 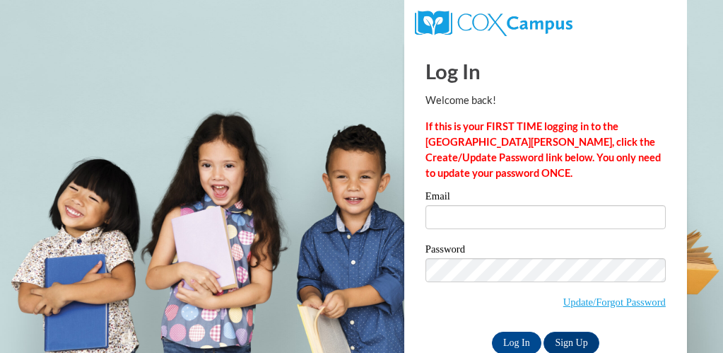 I want to click on label: Email, so click(x=546, y=198).